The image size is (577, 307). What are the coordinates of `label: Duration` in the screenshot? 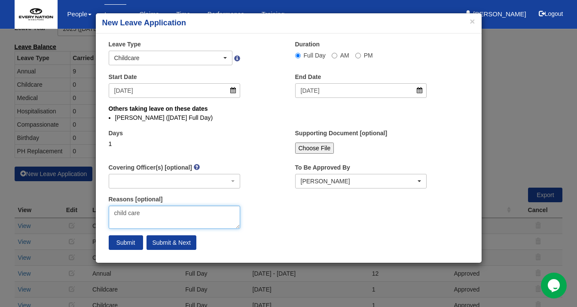 It's located at (308, 44).